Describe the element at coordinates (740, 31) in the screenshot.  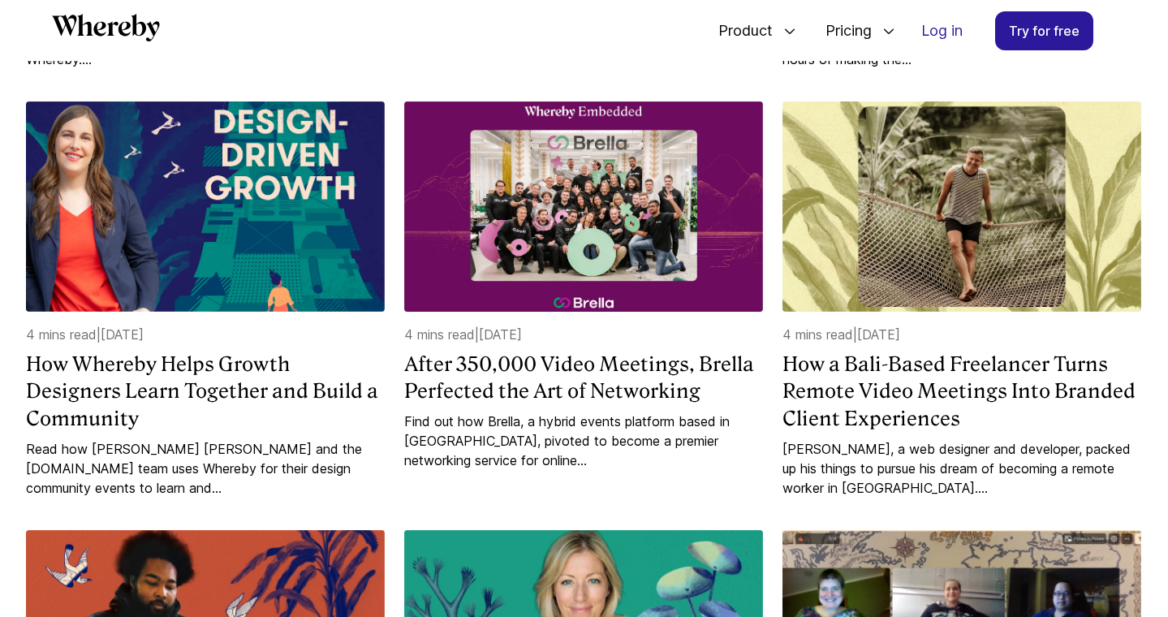
I see `span: Product` at that location.